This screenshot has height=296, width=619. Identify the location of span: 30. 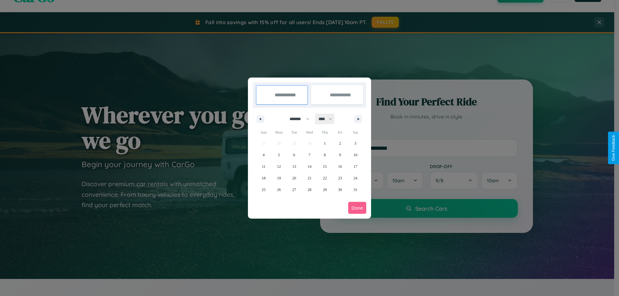
(340, 190).